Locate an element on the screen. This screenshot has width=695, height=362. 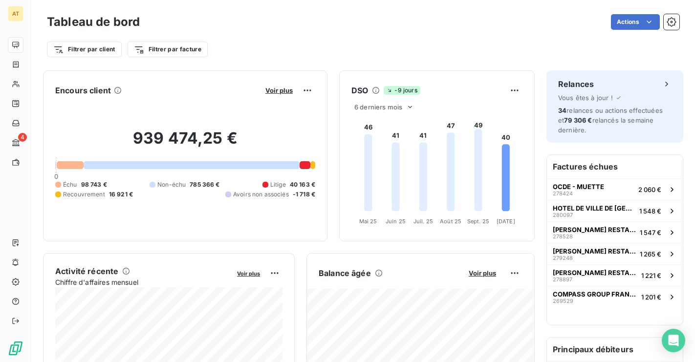
span: 1 221 € is located at coordinates (651, 276).